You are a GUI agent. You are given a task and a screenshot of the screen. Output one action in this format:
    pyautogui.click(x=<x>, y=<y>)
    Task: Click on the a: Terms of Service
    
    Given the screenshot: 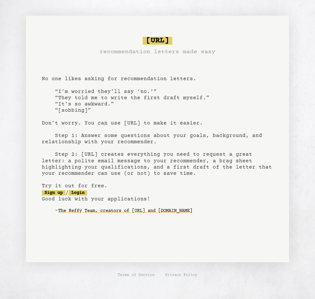 What is the action you would take?
    pyautogui.click(x=136, y=276)
    